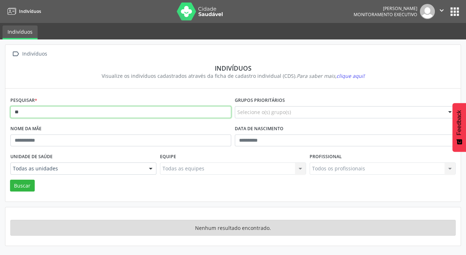 Image resolution: width=466 pixels, height=255 pixels. What do you see at coordinates (77, 168) in the screenshot?
I see `span: Todas as unidades` at bounding box center [77, 168].